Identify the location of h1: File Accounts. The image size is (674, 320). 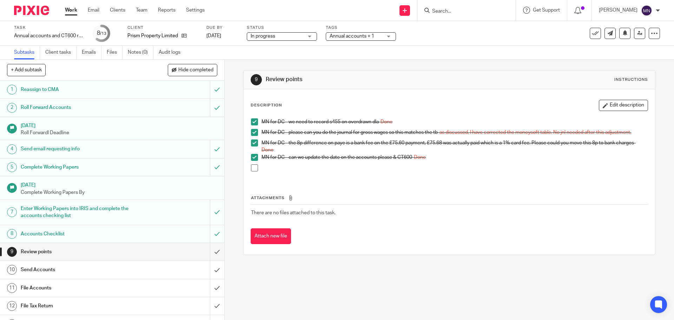
(81, 288).